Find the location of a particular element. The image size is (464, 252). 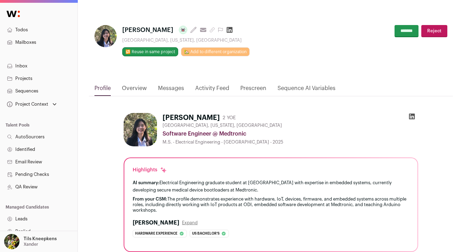

img: 6689865-medium_jpg is located at coordinates (12, 241).